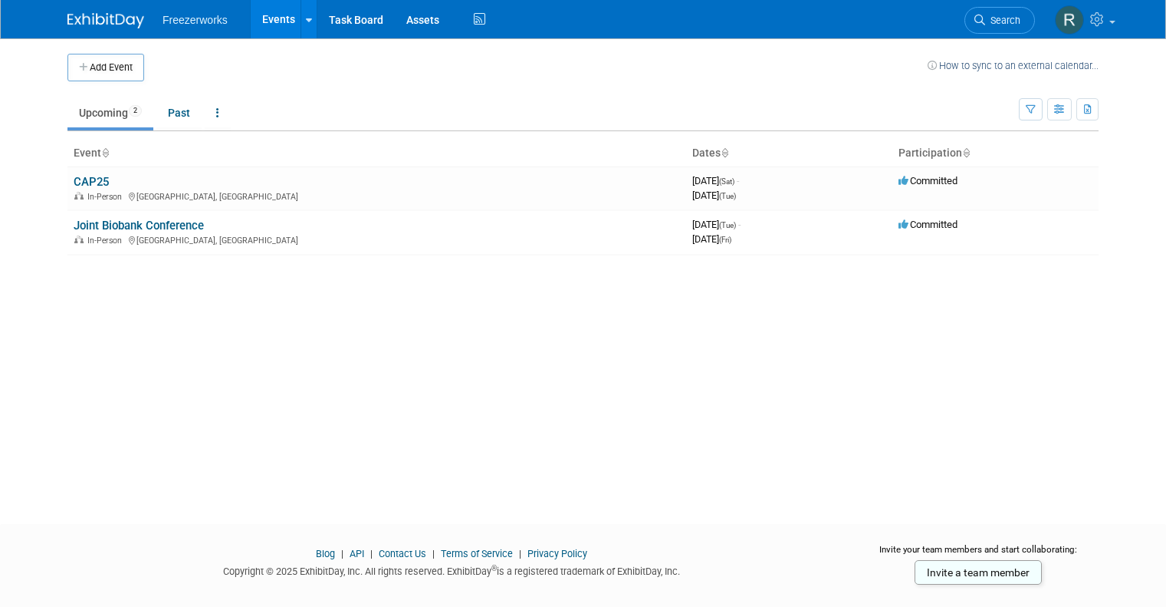  I want to click on th: Dates, so click(789, 153).